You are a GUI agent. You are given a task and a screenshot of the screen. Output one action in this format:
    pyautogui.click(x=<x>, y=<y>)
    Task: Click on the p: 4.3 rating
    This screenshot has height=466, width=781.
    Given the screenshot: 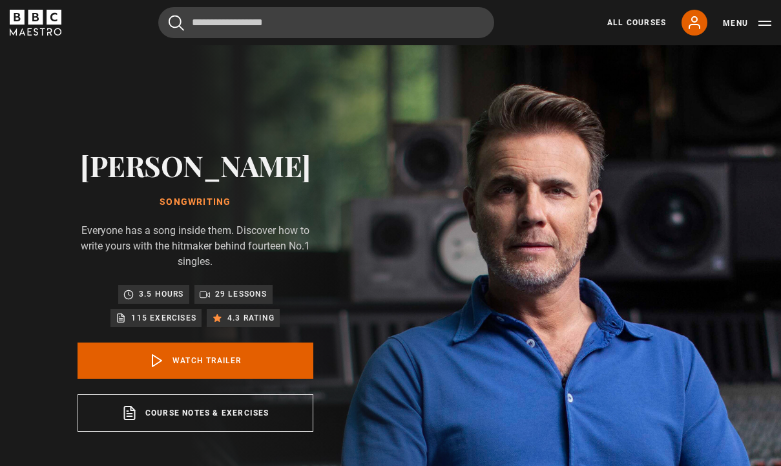 What is the action you would take?
    pyautogui.click(x=251, y=318)
    